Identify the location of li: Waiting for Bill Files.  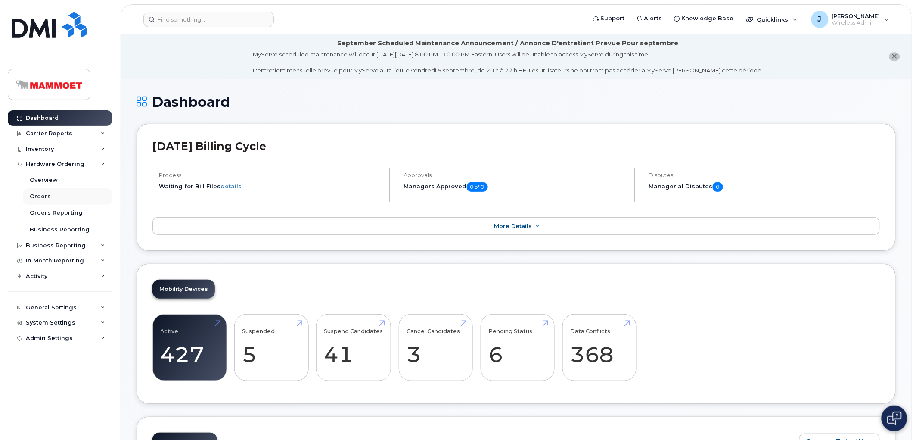
(270, 186).